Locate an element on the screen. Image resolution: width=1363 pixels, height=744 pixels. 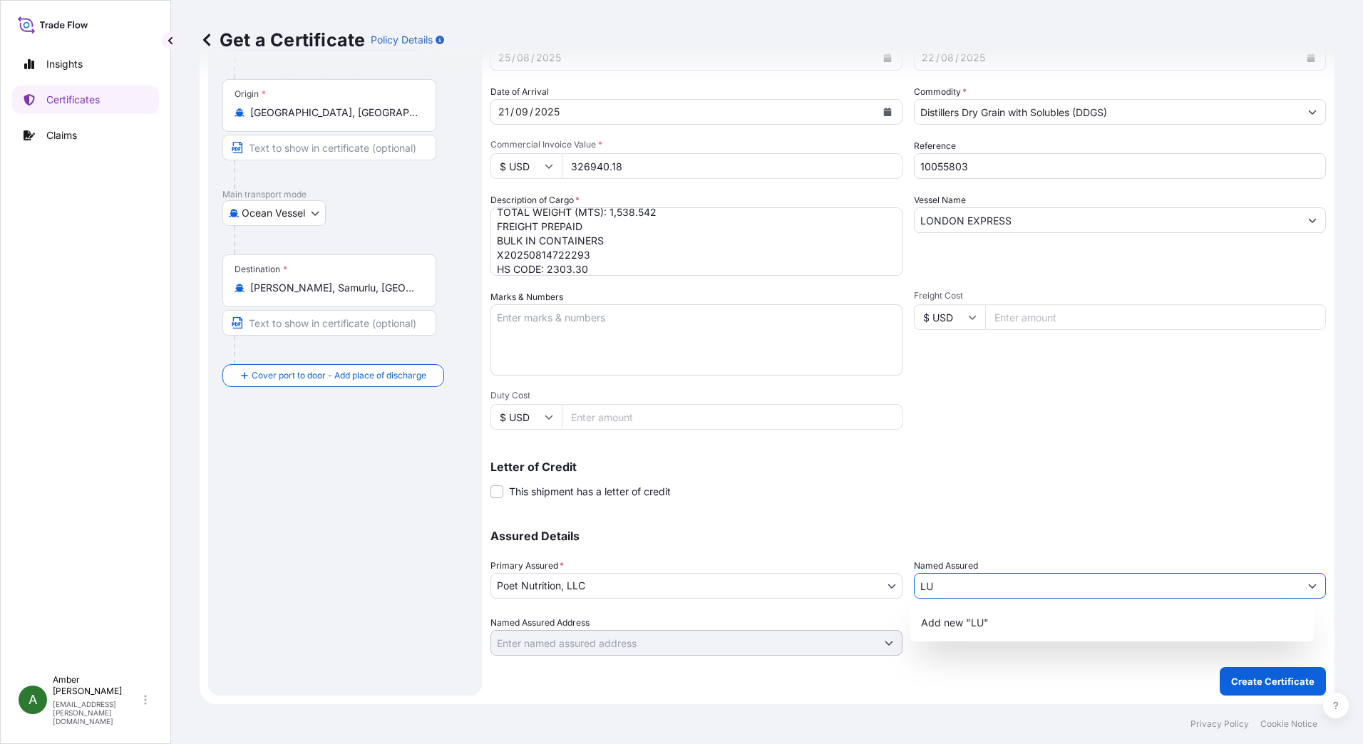
p: Privacy Policy is located at coordinates (1220, 724).